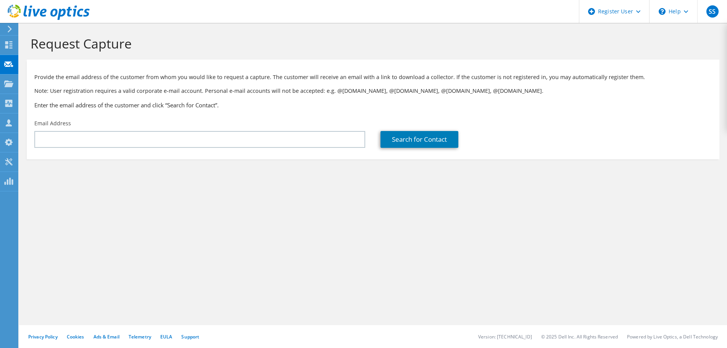 This screenshot has width=727, height=348. What do you see at coordinates (371, 44) in the screenshot?
I see `h1: Request Capture` at bounding box center [371, 44].